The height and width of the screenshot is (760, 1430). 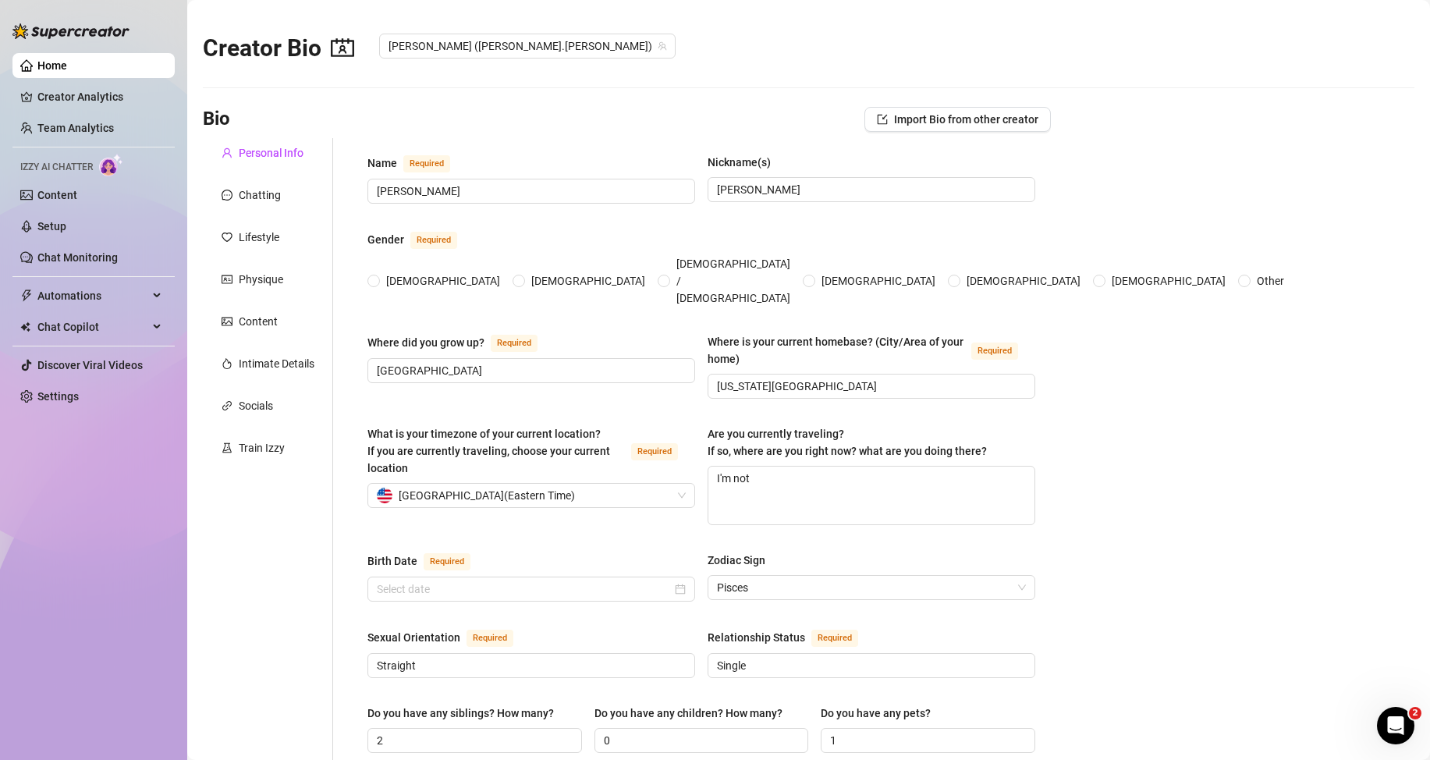 What do you see at coordinates (1415, 713) in the screenshot?
I see `span: 2` at bounding box center [1415, 713].